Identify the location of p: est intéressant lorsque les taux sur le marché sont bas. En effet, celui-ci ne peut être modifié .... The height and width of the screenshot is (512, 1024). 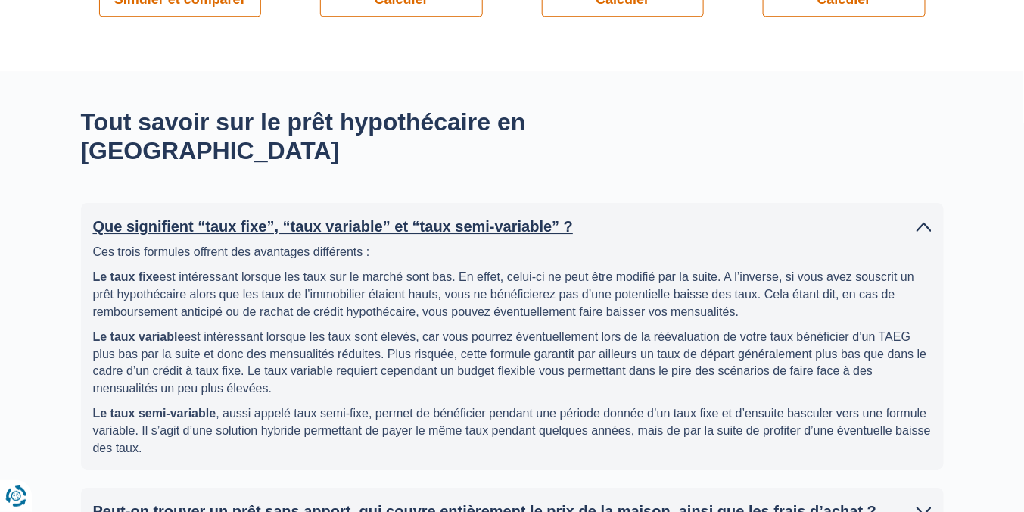
(513, 295).